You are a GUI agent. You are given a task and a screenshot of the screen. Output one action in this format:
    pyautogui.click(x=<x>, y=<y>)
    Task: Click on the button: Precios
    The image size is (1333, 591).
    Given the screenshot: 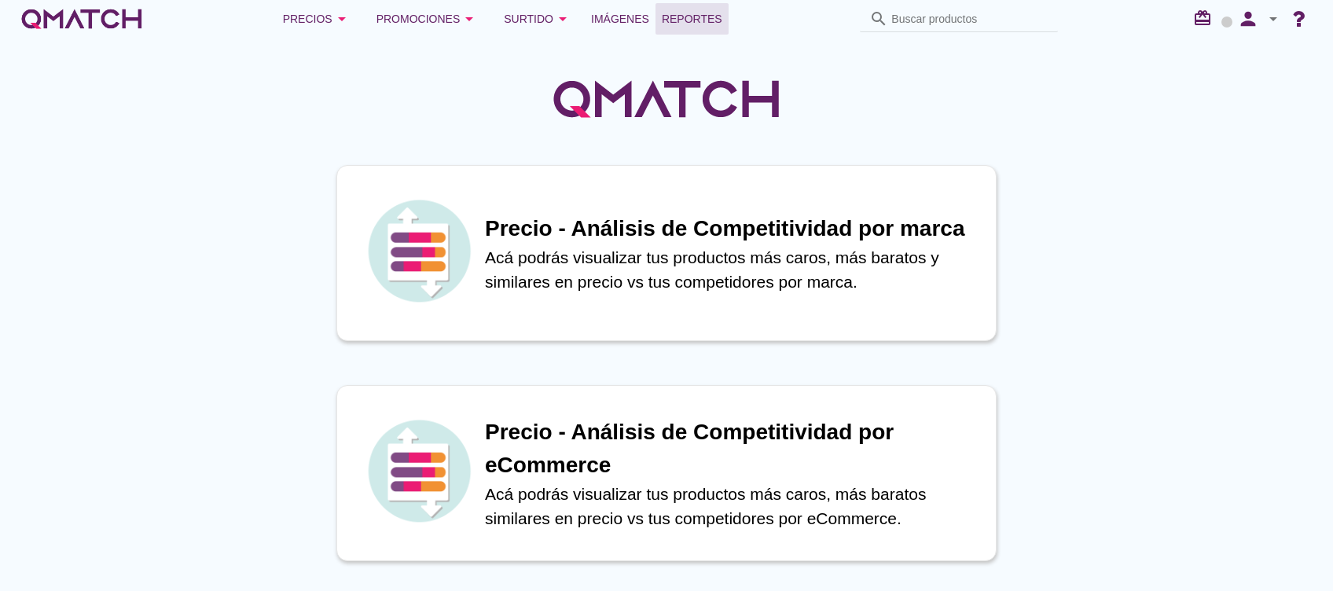 What is the action you would take?
    pyautogui.click(x=317, y=19)
    